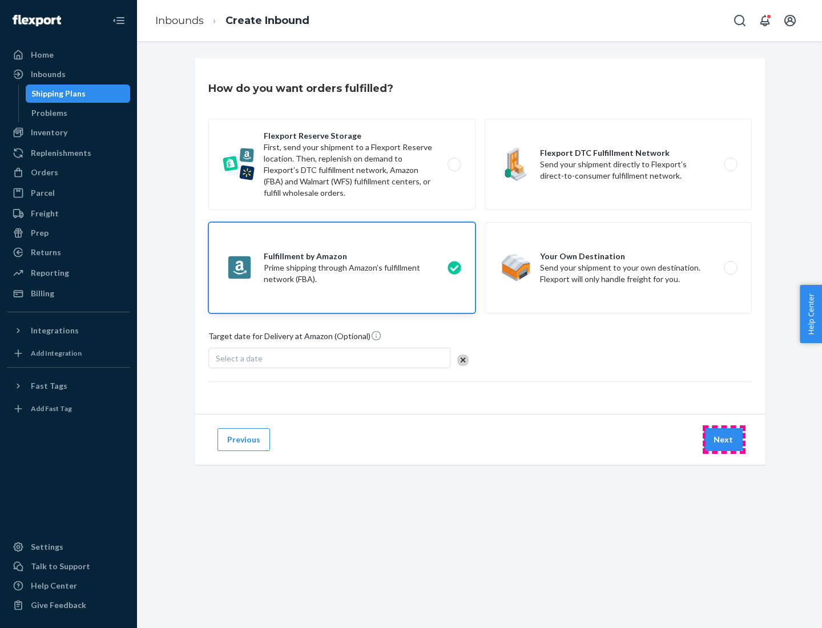 This screenshot has height=628, width=822. Describe the element at coordinates (723, 440) in the screenshot. I see `button: Next` at that location.